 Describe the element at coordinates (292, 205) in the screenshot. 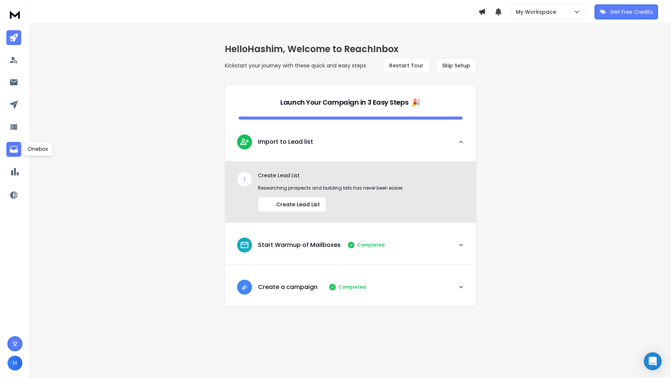

I see `button: Create Lead List` at that location.